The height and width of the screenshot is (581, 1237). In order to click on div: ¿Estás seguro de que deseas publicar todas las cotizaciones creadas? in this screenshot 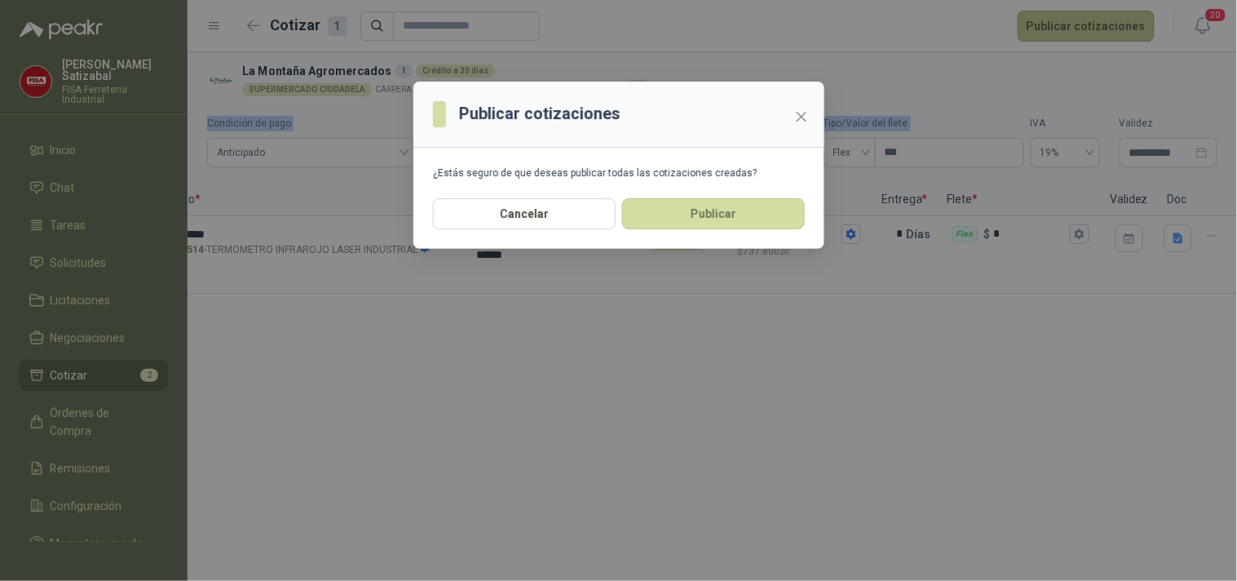, I will do `click(619, 173)`.